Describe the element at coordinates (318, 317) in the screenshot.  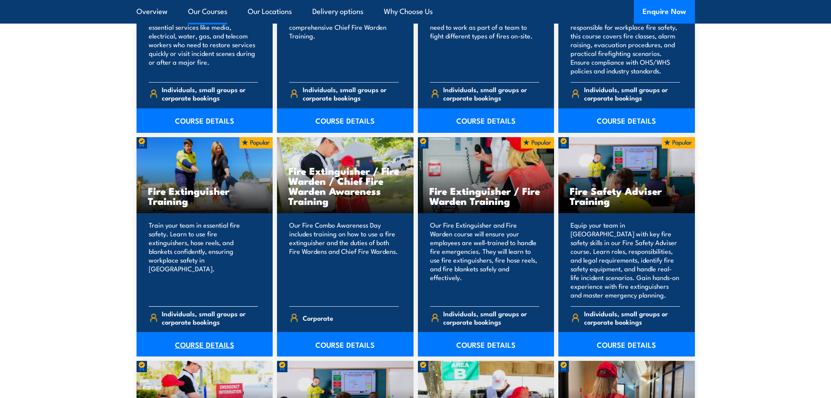
I see `span: Corporate` at that location.